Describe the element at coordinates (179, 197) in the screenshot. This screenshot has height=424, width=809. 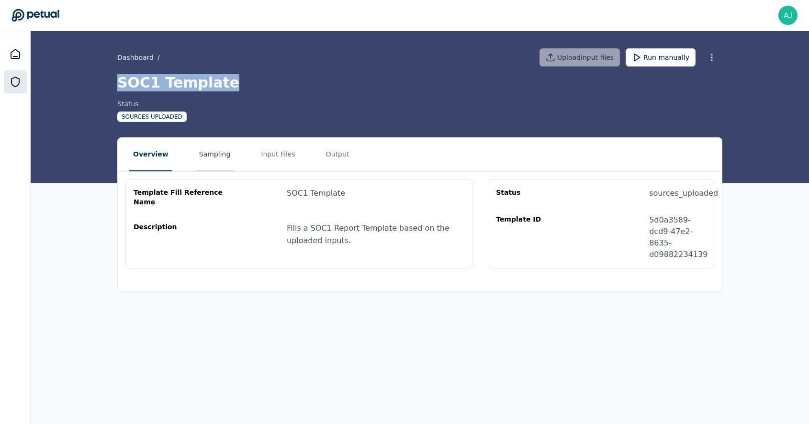
I see `div: Template Fill Reference Name` at that location.